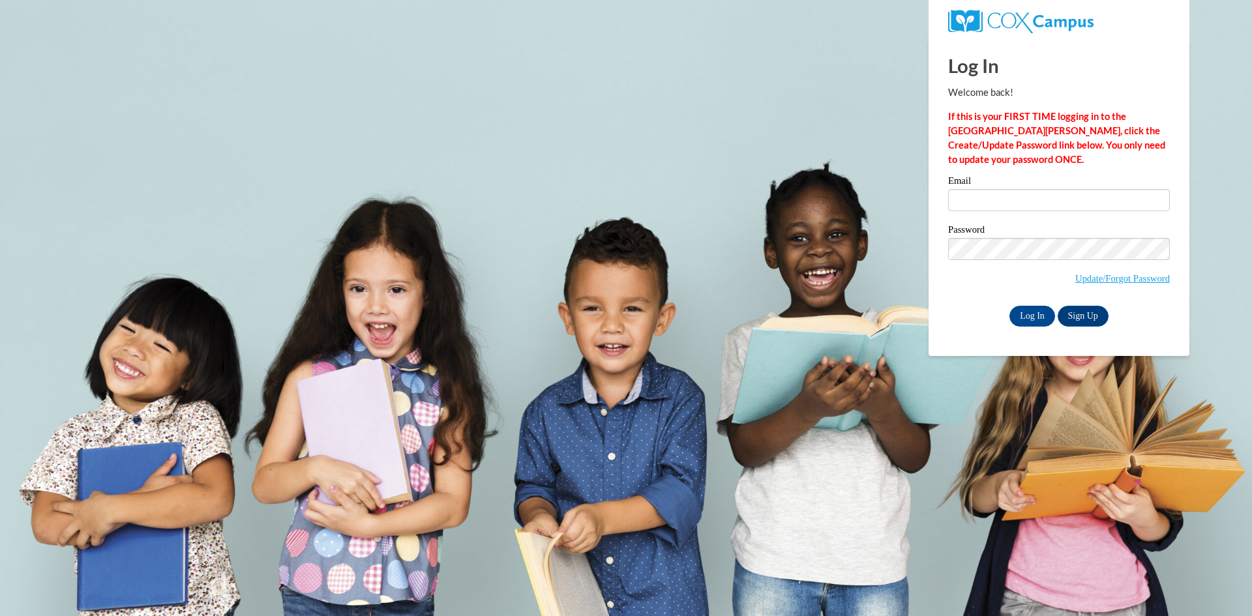 Image resolution: width=1252 pixels, height=616 pixels. What do you see at coordinates (1032, 316) in the screenshot?
I see `input: Log In` at bounding box center [1032, 316].